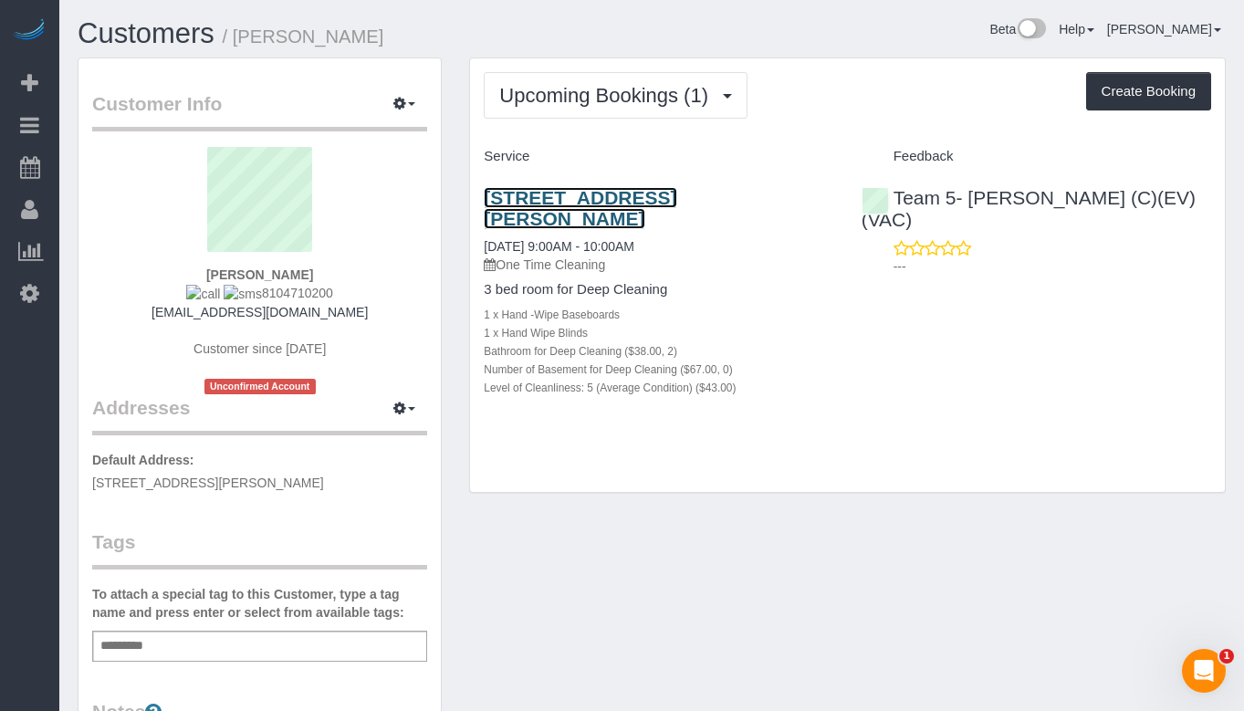 The height and width of the screenshot is (711, 1244). I want to click on span: Upcoming Bookings (1), so click(608, 95).